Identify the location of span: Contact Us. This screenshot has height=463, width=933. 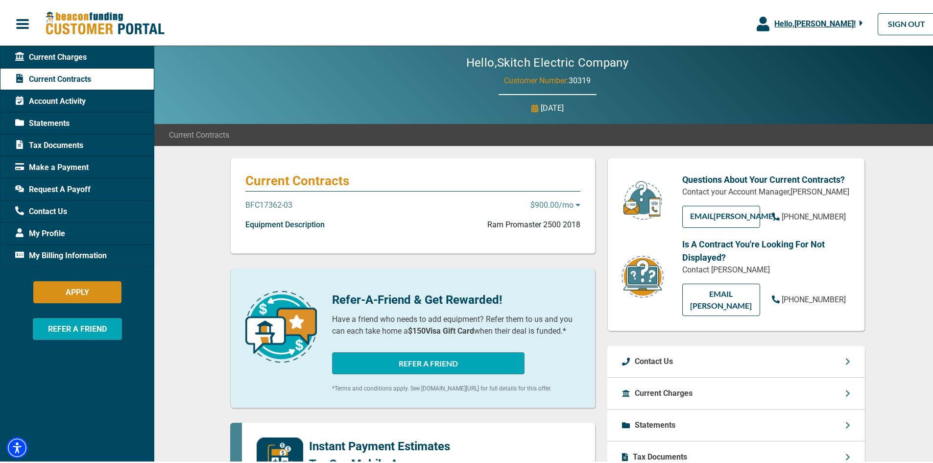
(41, 210).